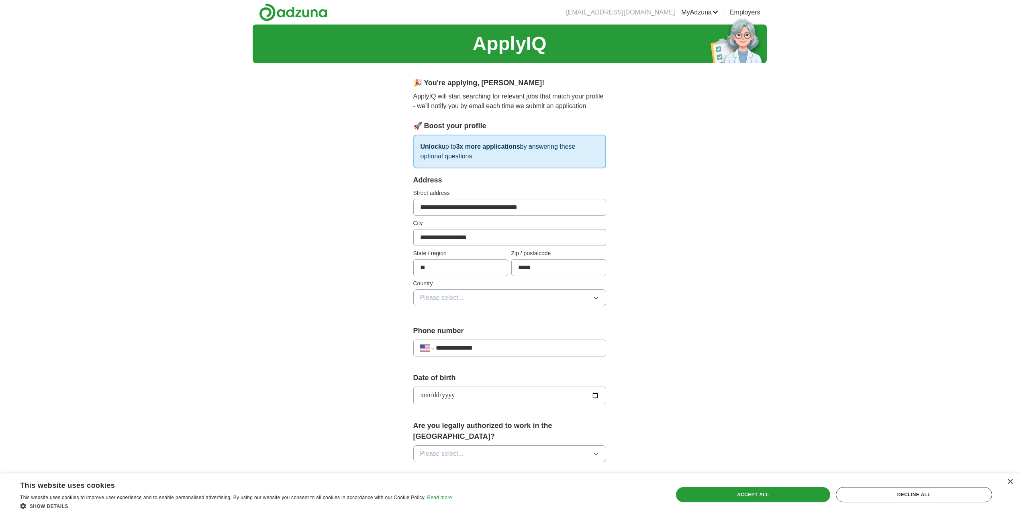 The width and height of the screenshot is (1019, 516). What do you see at coordinates (236, 506) in the screenshot?
I see `div: Show details` at bounding box center [236, 506].